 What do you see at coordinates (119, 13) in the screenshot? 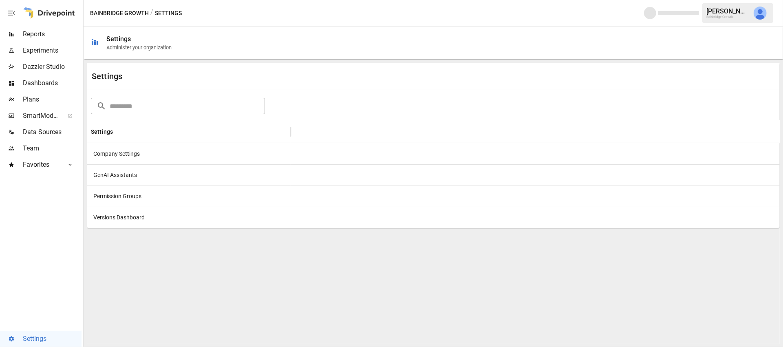
I see `button: Bainbridge Growth` at bounding box center [119, 13].